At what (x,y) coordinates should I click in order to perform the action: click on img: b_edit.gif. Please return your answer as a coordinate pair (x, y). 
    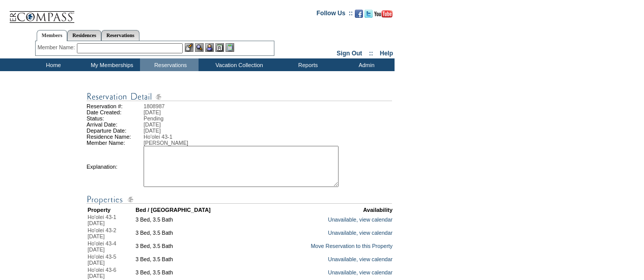
    Looking at the image, I should click on (189, 47).